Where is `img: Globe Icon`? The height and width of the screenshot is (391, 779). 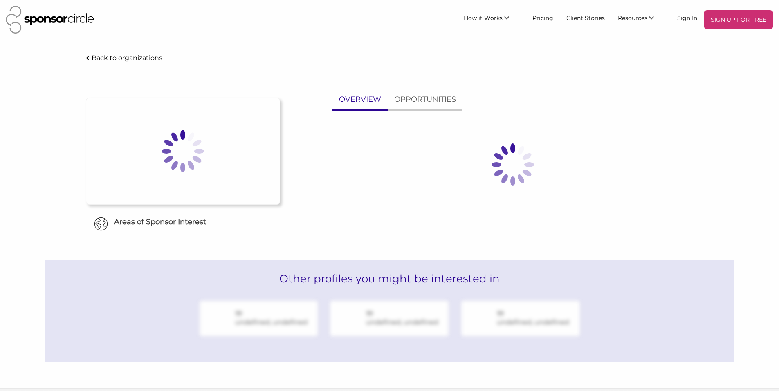 img: Globe Icon is located at coordinates (101, 224).